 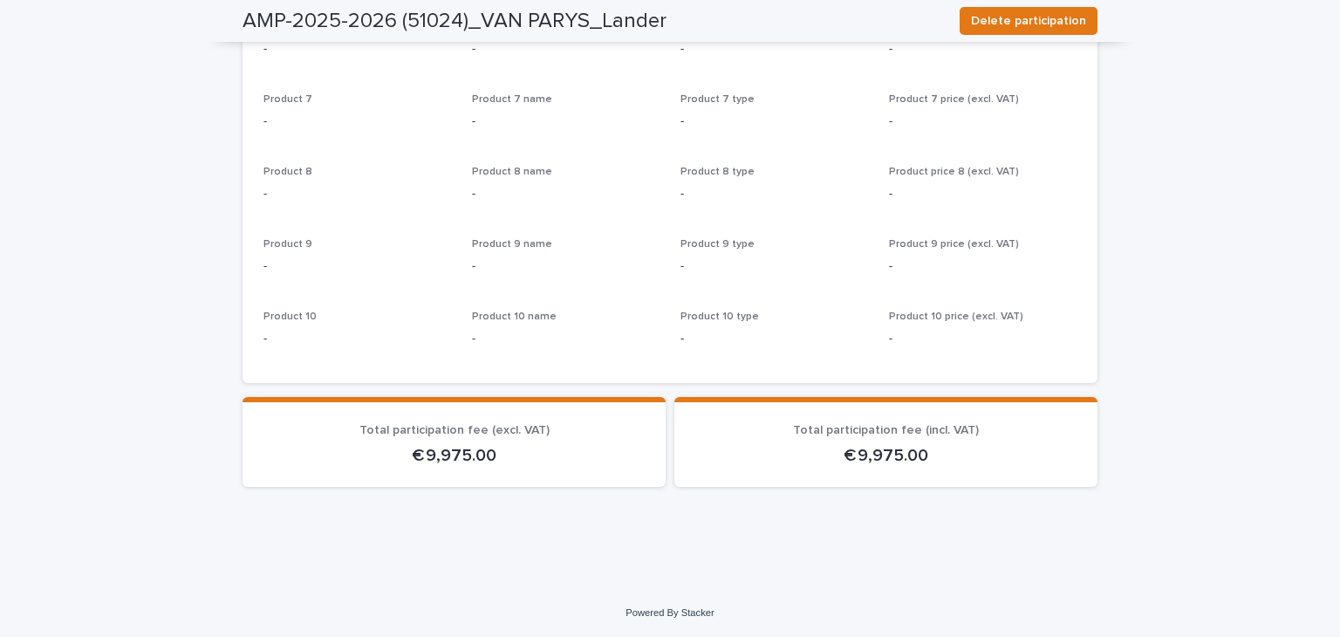 What do you see at coordinates (886, 430) in the screenshot?
I see `span: Total participation fee (incl. VAT)` at bounding box center [886, 430].